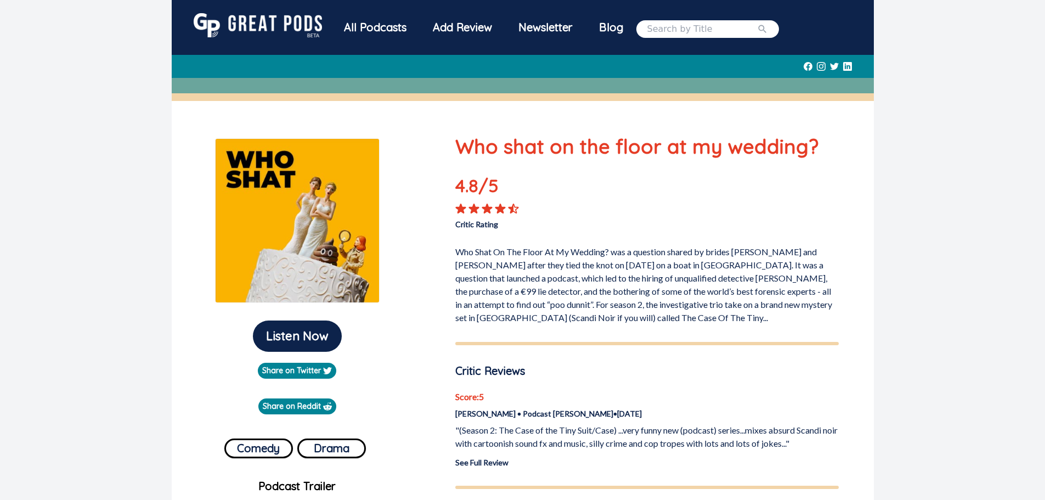  What do you see at coordinates (545, 29) in the screenshot?
I see `a: Newsletter` at bounding box center [545, 29].